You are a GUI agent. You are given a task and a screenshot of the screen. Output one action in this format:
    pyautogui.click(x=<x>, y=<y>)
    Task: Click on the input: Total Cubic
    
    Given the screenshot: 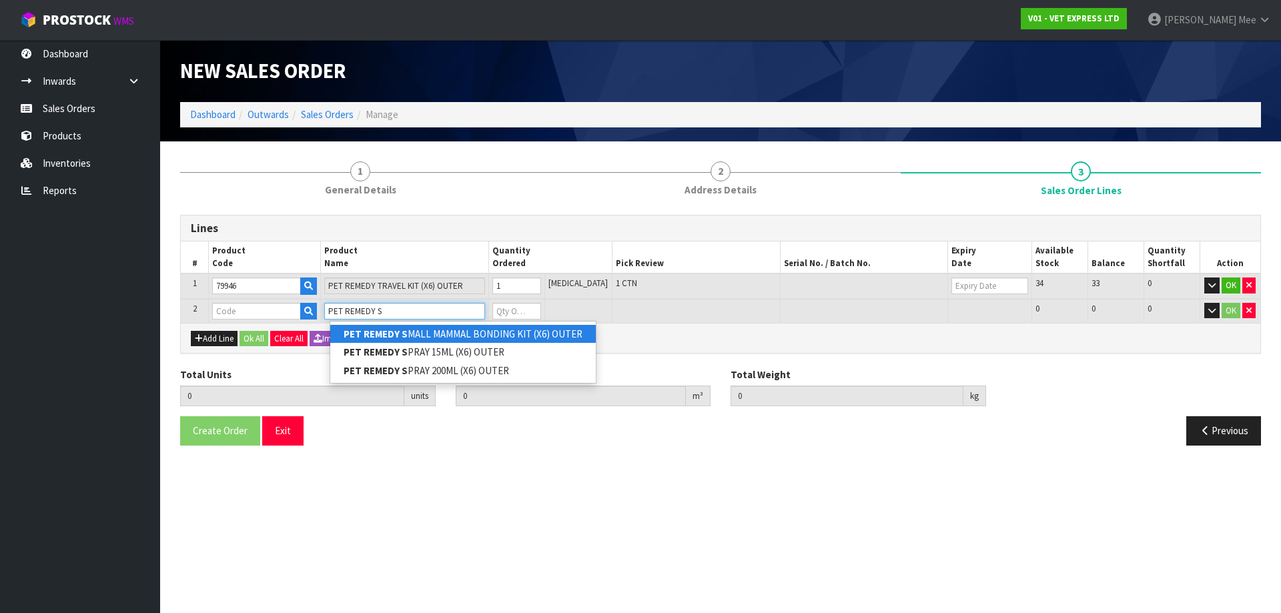 What is the action you would take?
    pyautogui.click(x=571, y=396)
    